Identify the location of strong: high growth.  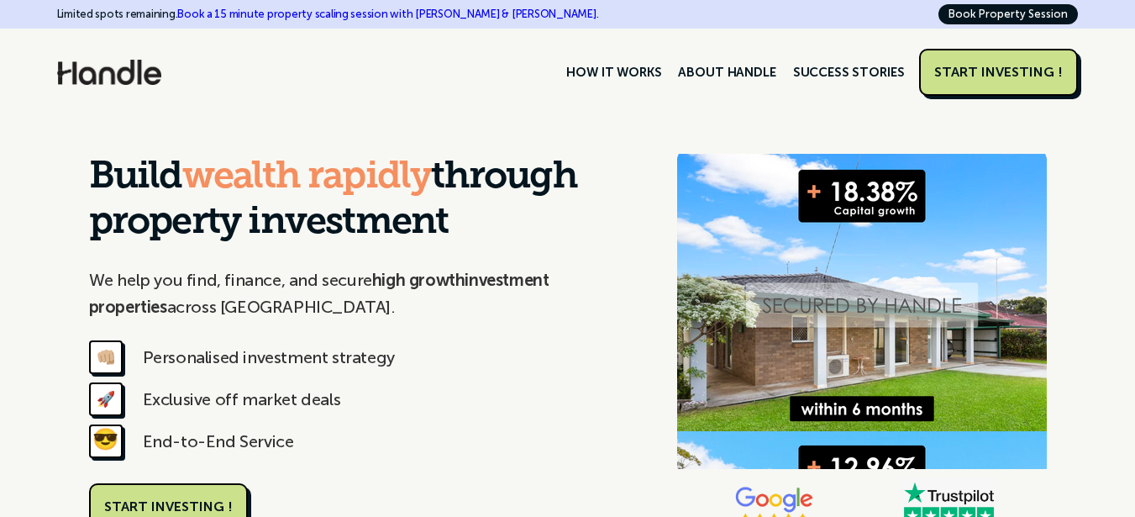
(418, 280).